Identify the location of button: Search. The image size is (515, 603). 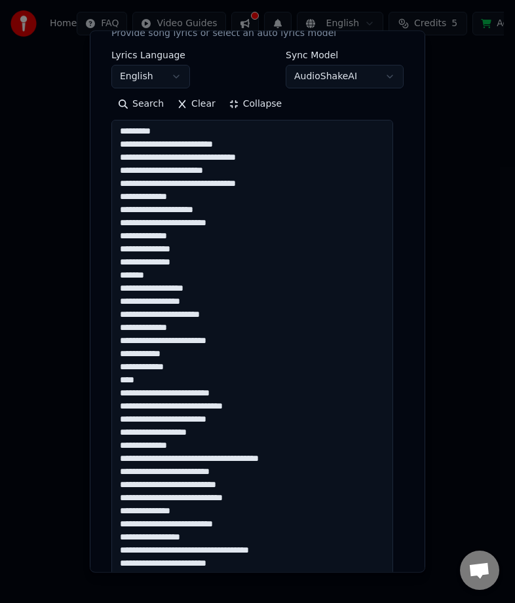
(141, 104).